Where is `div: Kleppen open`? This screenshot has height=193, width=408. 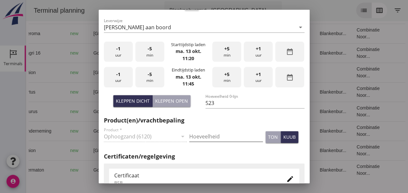
div: Kleppen open is located at coordinates (171, 101).